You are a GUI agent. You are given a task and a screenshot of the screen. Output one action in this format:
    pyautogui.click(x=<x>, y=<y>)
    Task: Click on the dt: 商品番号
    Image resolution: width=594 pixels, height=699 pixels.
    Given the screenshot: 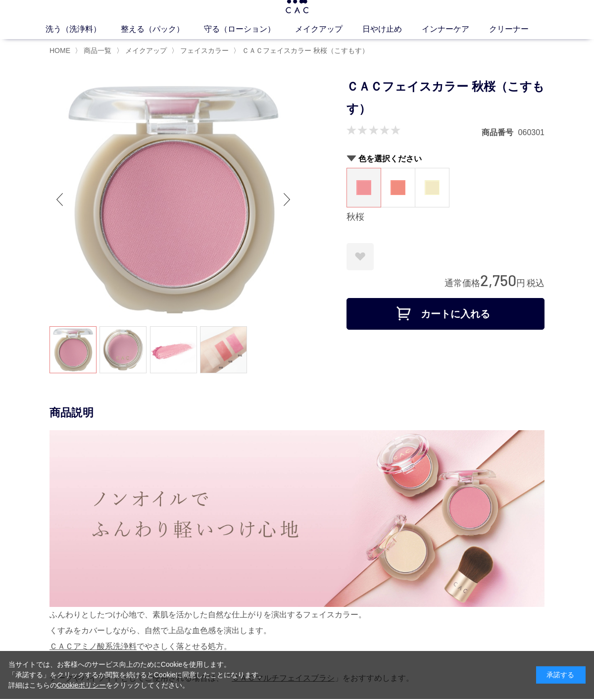 What is the action you would take?
    pyautogui.click(x=500, y=132)
    